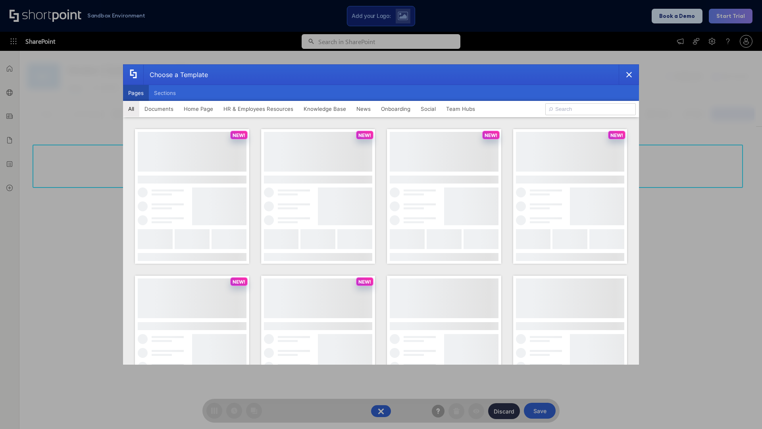  Describe the element at coordinates (396, 109) in the screenshot. I see `button: Onboarding` at that location.